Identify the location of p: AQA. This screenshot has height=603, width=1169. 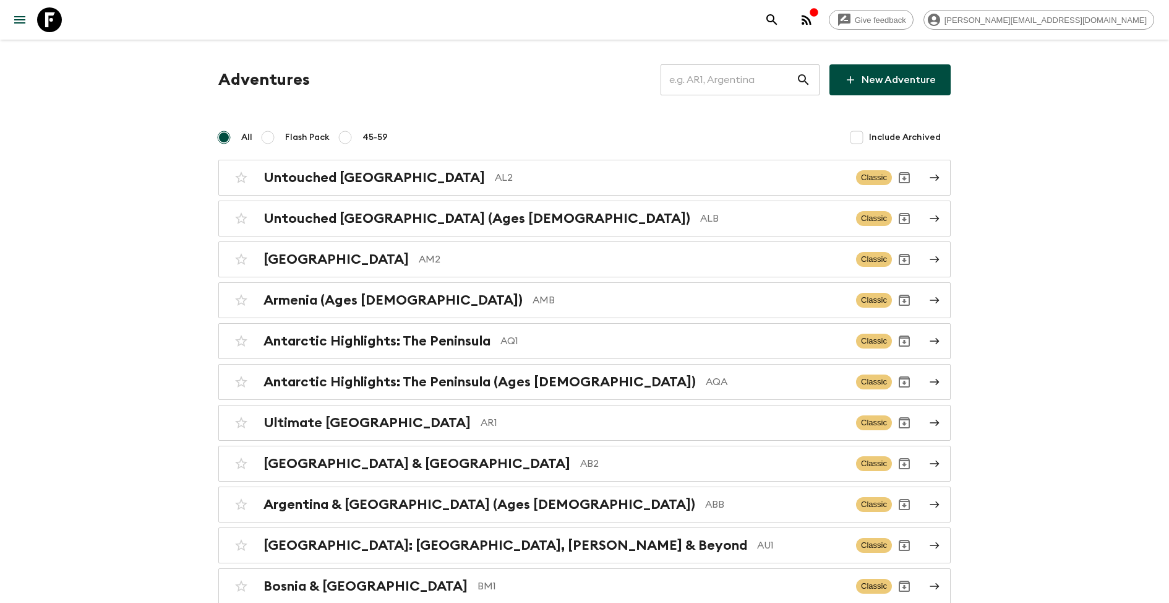
(776, 382).